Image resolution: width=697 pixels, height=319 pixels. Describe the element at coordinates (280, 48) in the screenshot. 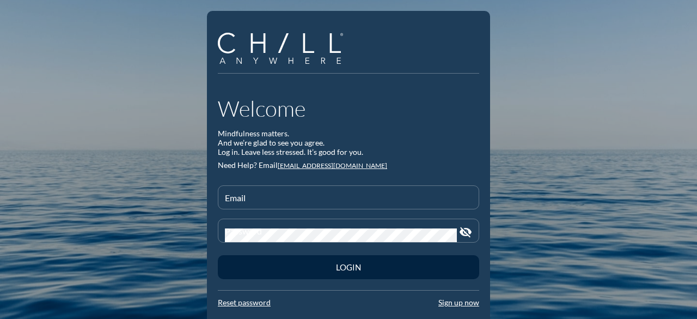

I see `img: Company Logo` at that location.